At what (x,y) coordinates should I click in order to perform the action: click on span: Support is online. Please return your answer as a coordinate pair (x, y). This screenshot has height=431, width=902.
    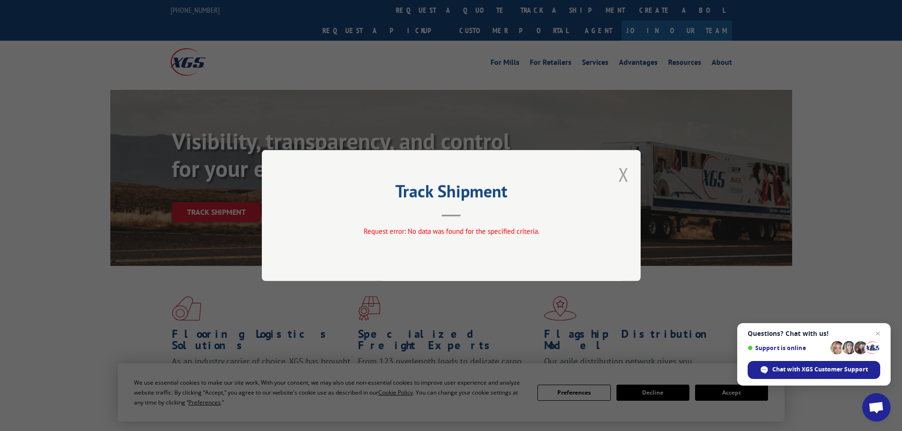
    Looking at the image, I should click on (787, 348).